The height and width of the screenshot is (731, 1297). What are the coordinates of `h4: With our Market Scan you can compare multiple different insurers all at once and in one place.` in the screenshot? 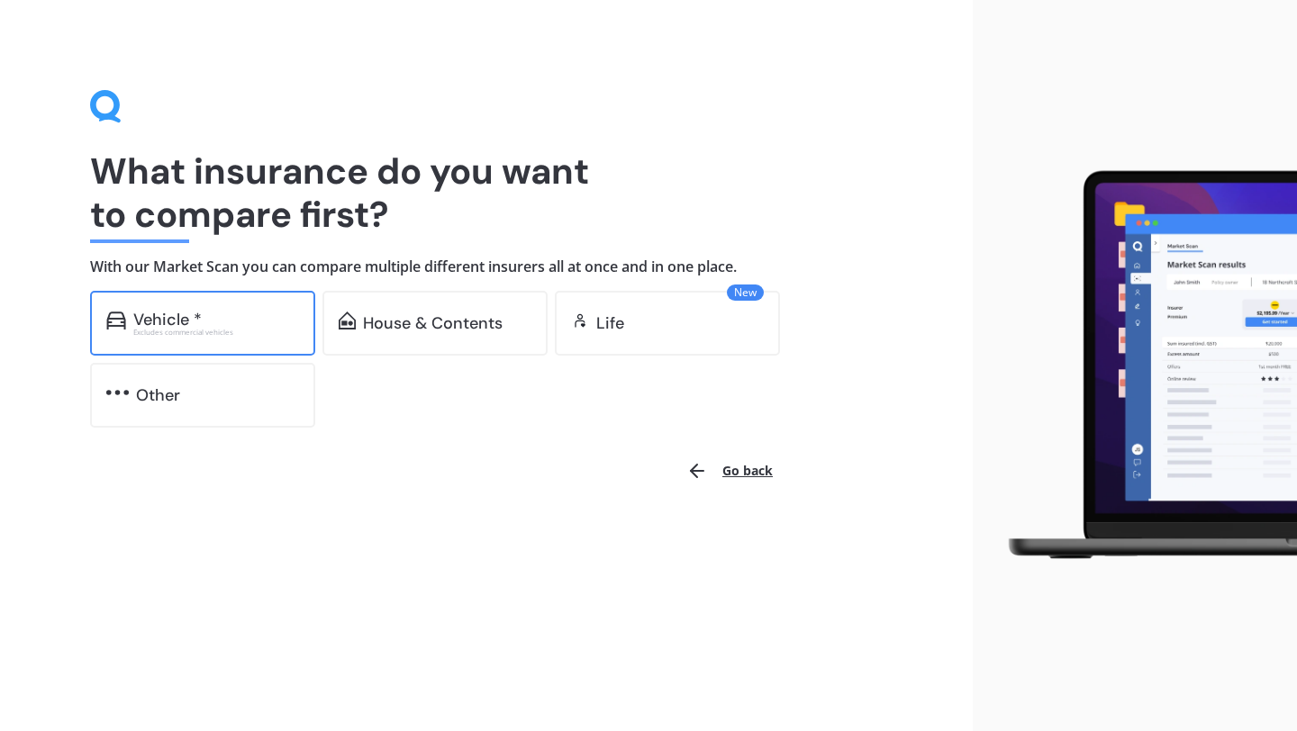 It's located at (486, 267).